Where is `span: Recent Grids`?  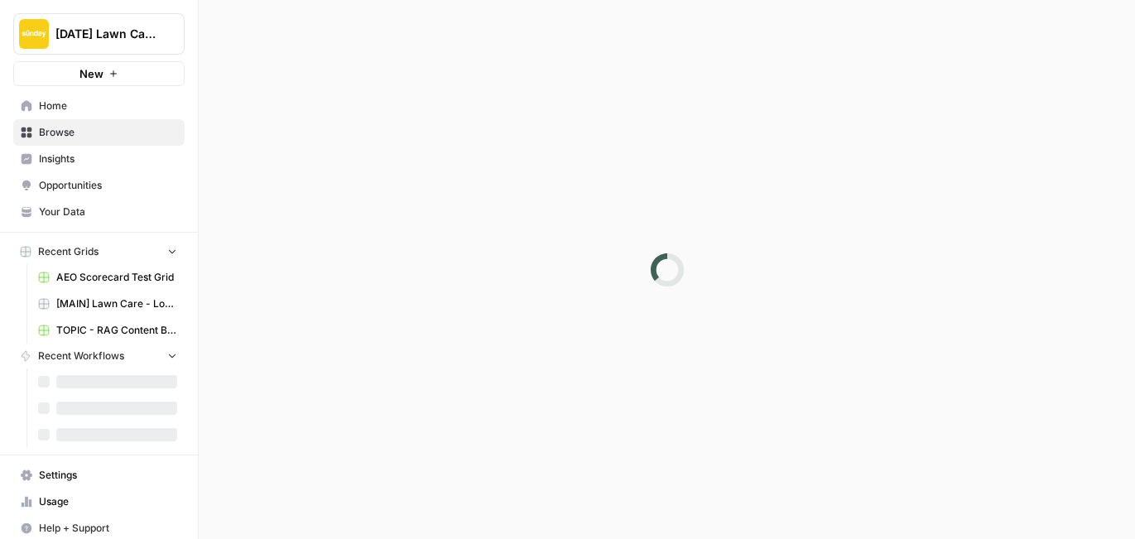 span: Recent Grids is located at coordinates (68, 252).